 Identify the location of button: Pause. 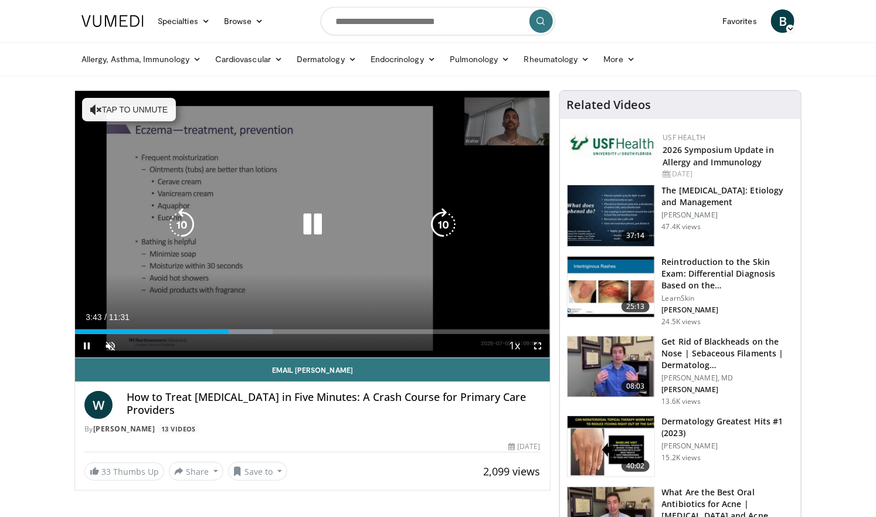
(87, 346).